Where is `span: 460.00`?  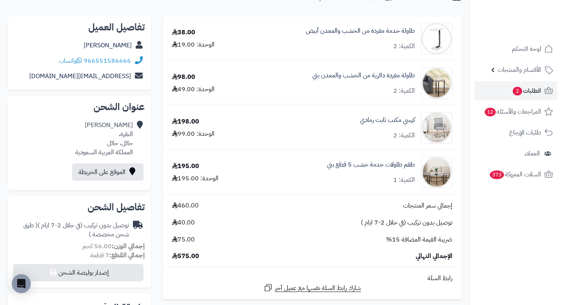
span: 460.00 is located at coordinates (185, 205).